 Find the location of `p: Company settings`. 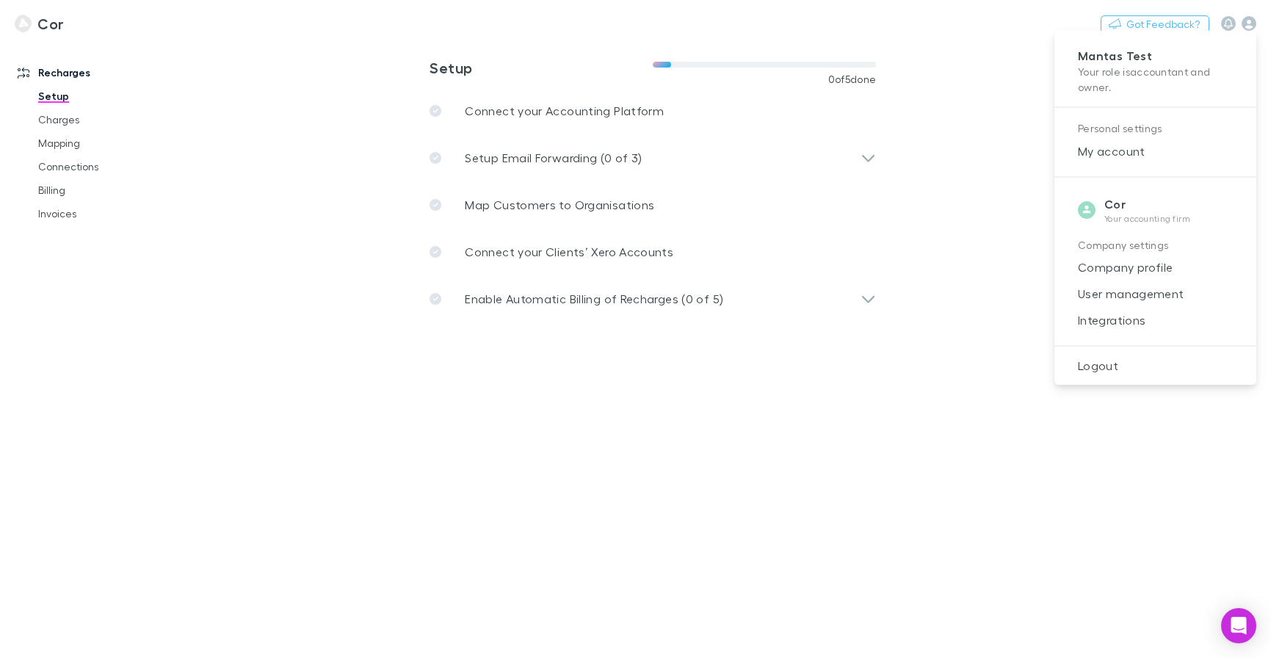

p: Company settings is located at coordinates (1155, 245).